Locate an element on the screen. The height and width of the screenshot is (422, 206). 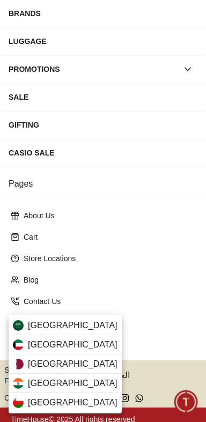
img: Qatar is located at coordinates (18, 364).